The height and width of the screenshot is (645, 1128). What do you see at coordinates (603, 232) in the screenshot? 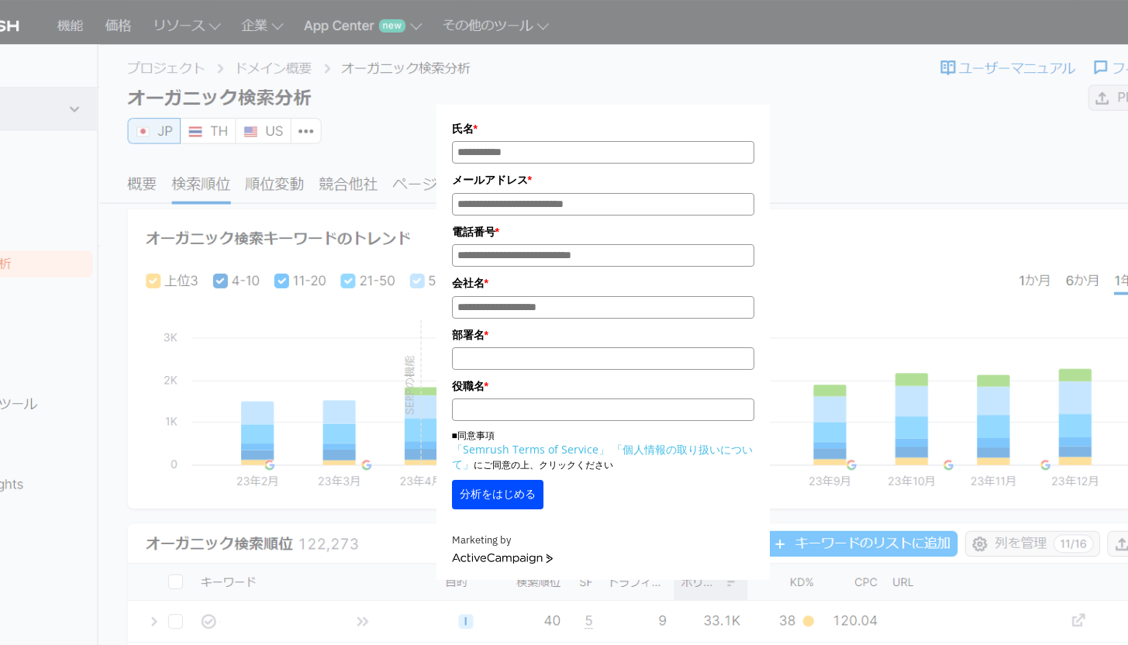
I see `label: 電話番号` at bounding box center [603, 232].